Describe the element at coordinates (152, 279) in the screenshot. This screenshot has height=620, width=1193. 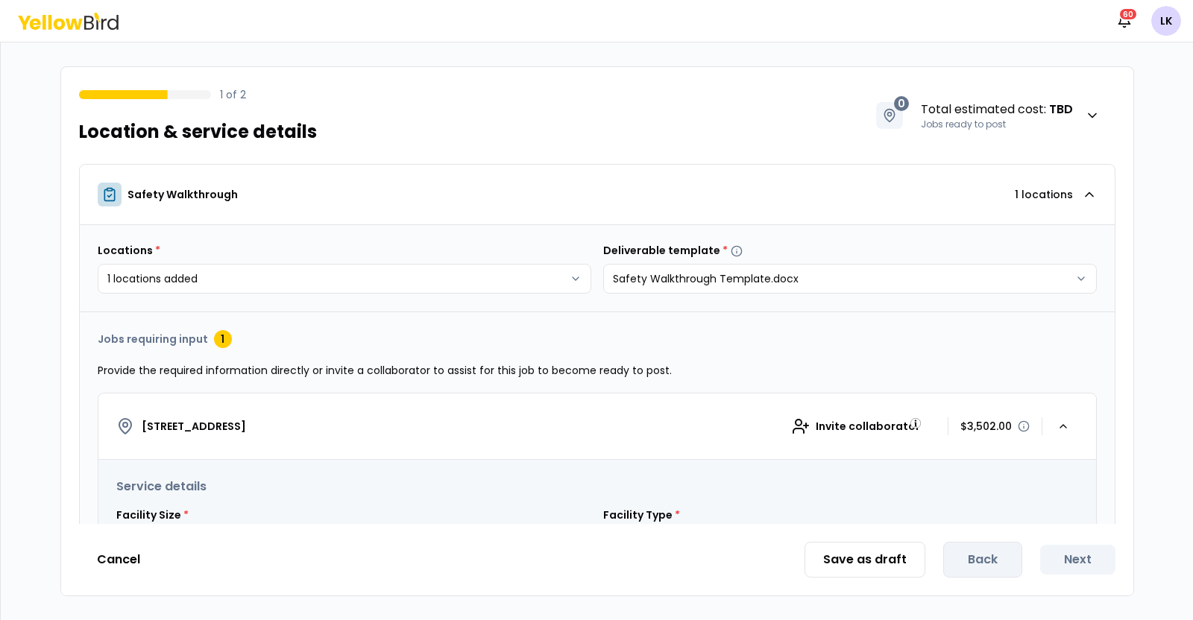
I see `span: 1 locations added` at that location.